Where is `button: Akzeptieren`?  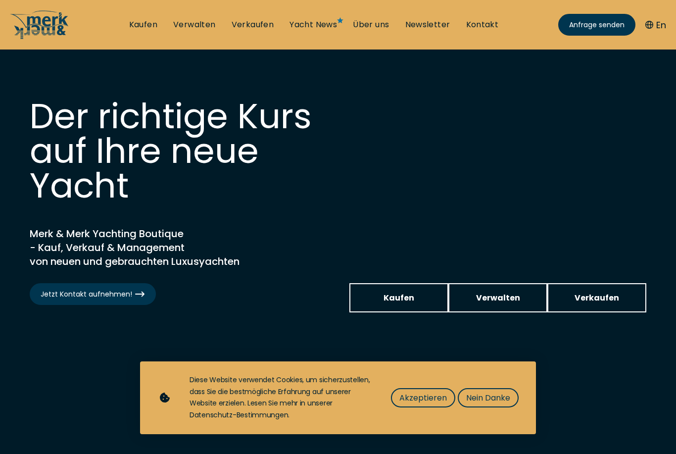
button: Akzeptieren is located at coordinates (423, 398).